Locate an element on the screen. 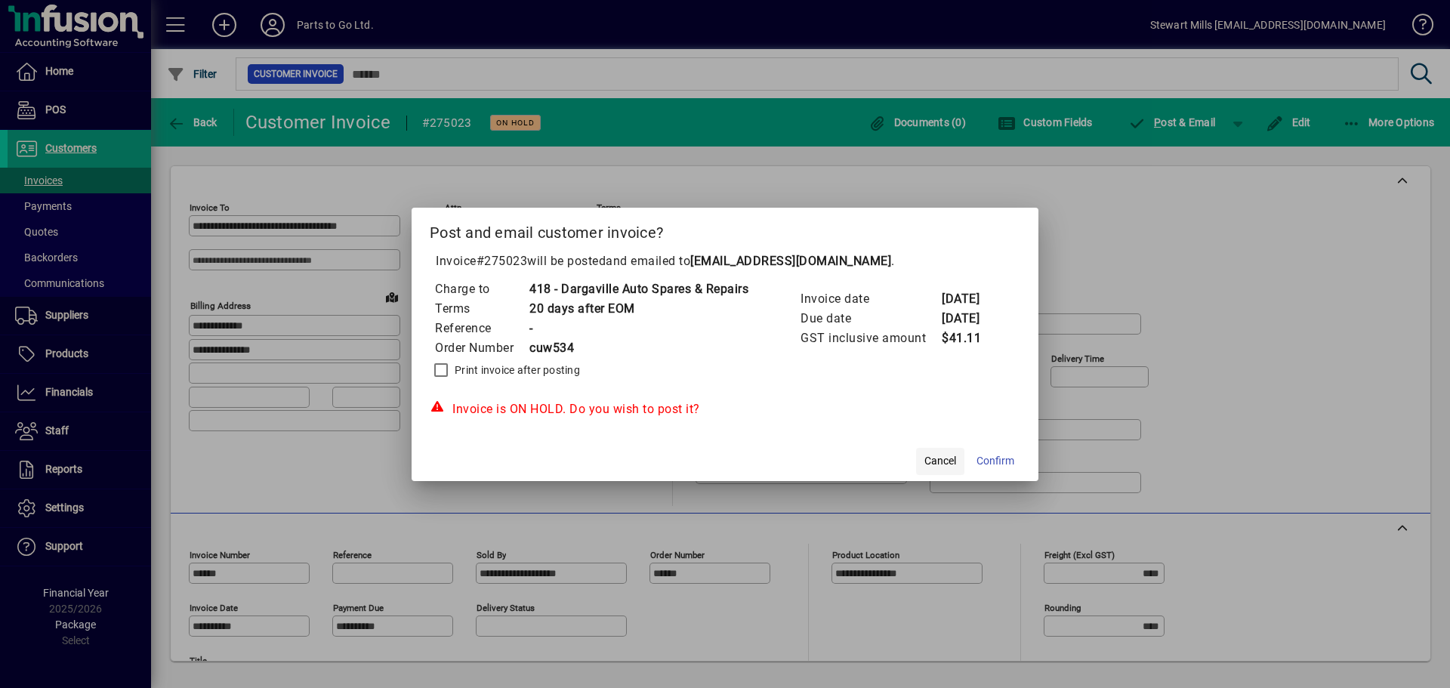 The width and height of the screenshot is (1450, 688). td: Invoice date is located at coordinates (870, 299).